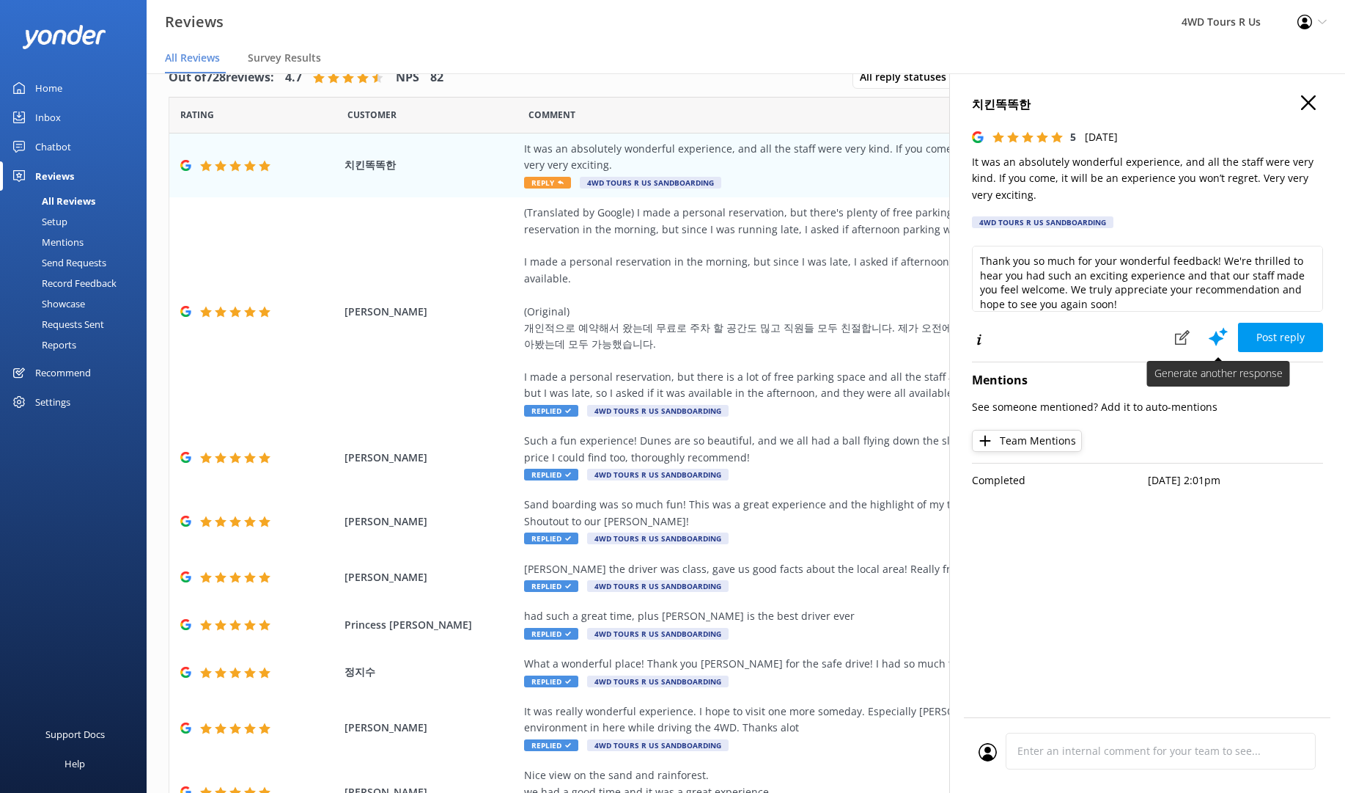 Image resolution: width=1345 pixels, height=793 pixels. What do you see at coordinates (858, 303) in the screenshot?
I see `div: (Translated by Google) I made a personal reservation, but there's plenty of free parking, and the...` at bounding box center [858, 303].